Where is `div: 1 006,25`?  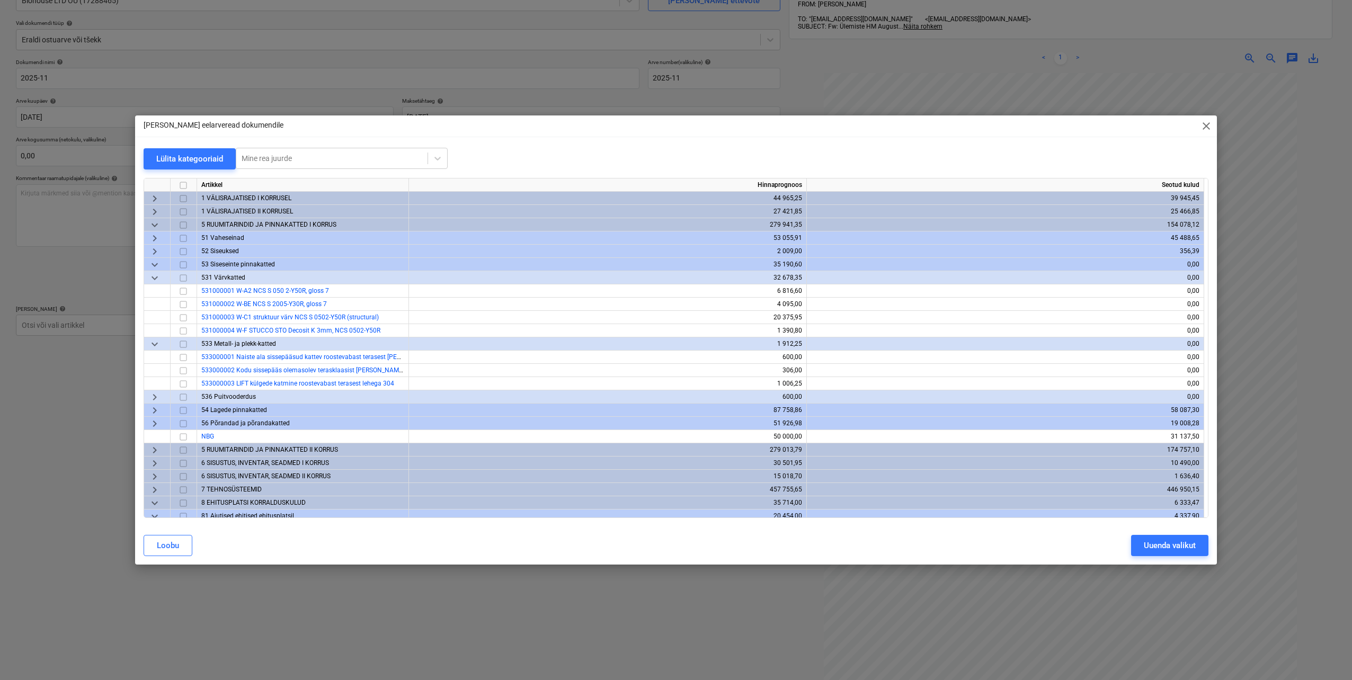
div: 1 006,25 is located at coordinates (608, 384).